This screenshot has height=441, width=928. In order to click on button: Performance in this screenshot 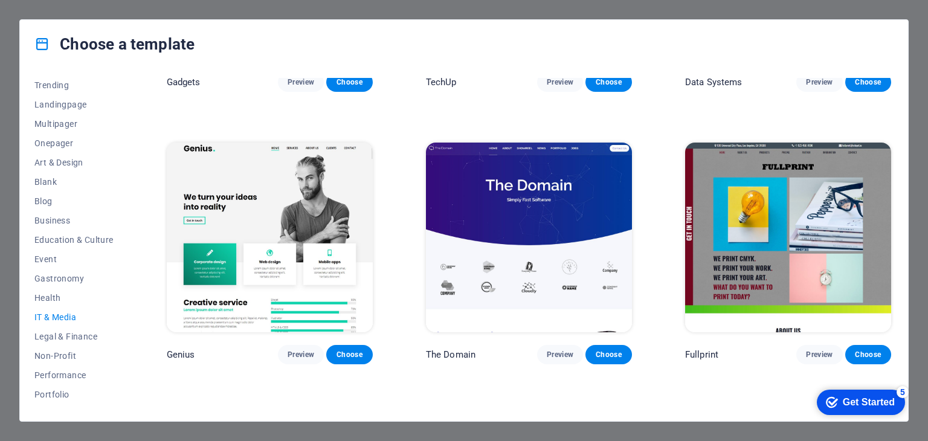, I will do `click(74, 375)`.